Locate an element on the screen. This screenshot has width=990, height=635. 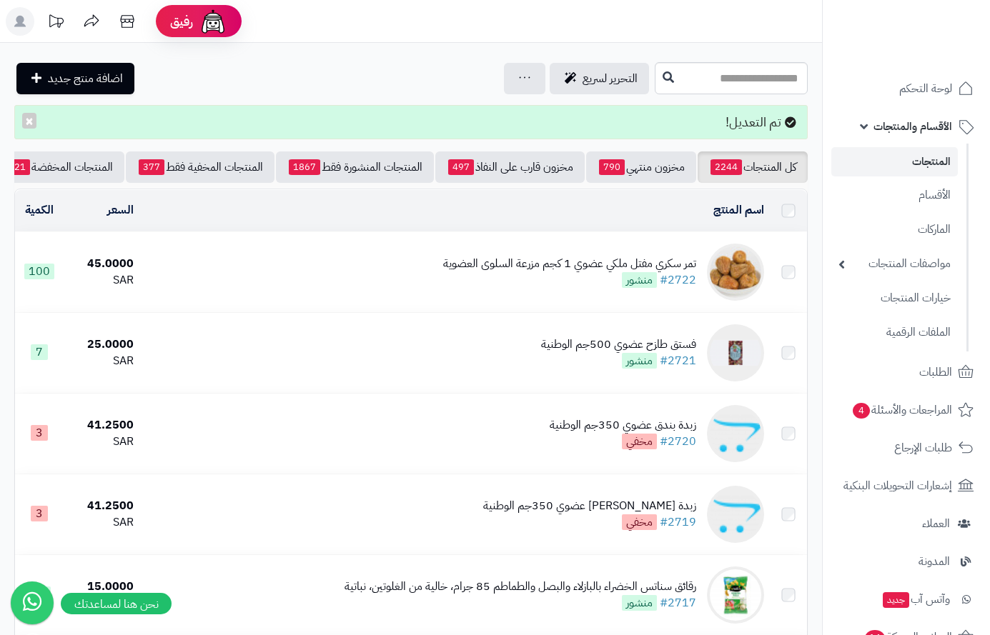
a: #2722 is located at coordinates (678, 280).